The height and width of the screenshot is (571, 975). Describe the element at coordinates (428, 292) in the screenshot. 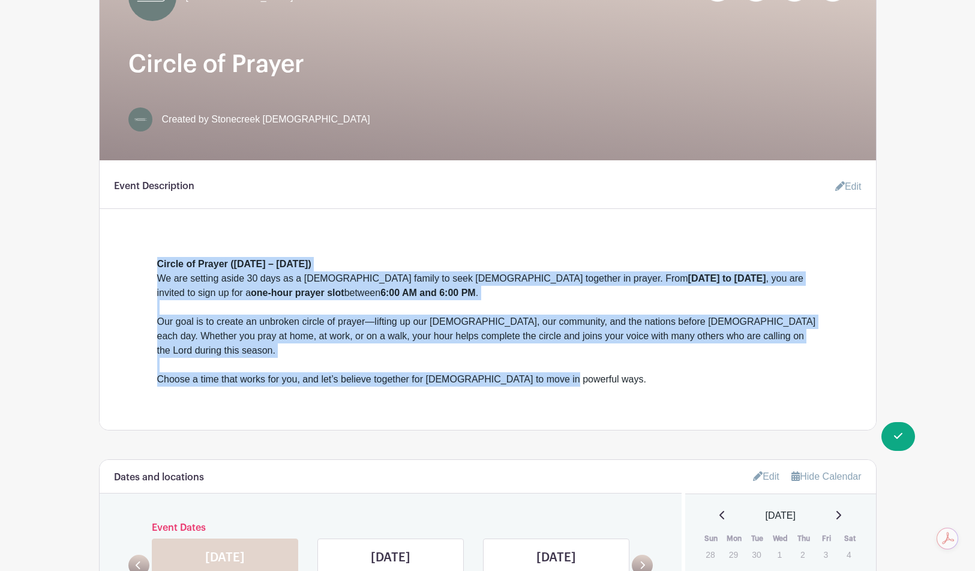

I see `strong: 6:00 AM and 6:00 PM` at that location.